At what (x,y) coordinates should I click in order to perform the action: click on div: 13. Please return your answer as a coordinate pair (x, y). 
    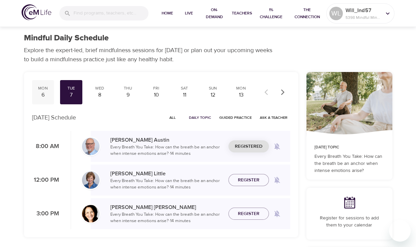
    Looking at the image, I should click on (241, 95).